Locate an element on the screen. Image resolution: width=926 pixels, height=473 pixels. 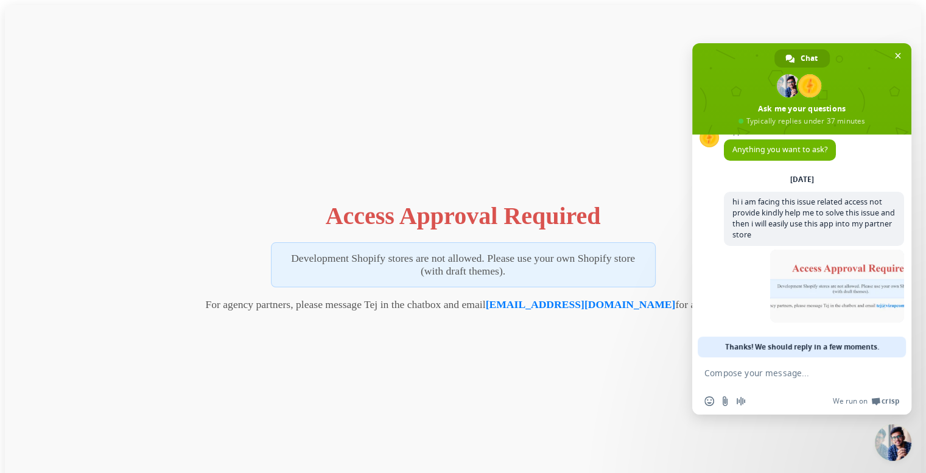
a: We run onCrisp is located at coordinates (866, 401).